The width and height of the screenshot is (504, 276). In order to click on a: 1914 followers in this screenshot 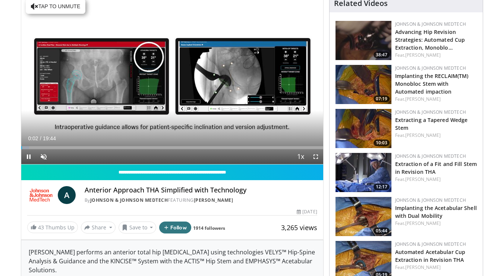, I will do `click(209, 228)`.